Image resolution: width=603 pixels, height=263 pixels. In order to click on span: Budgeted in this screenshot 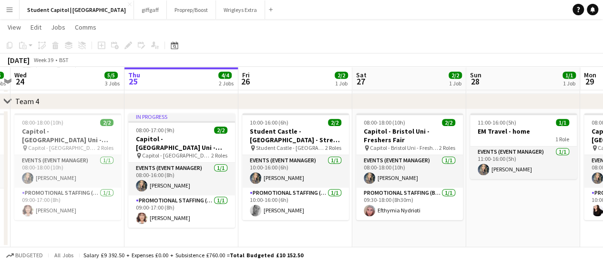, I will do `click(29, 255)`.